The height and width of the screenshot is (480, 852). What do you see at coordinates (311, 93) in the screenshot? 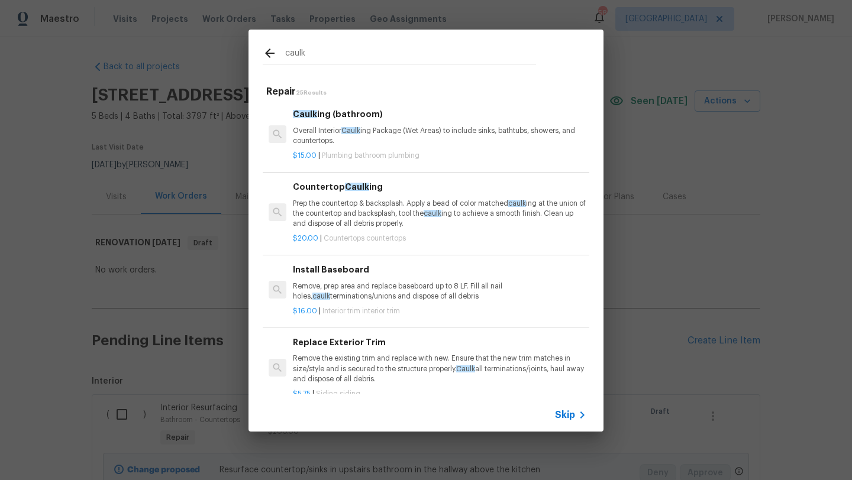
I see `span: 25 Results` at bounding box center [311, 93].